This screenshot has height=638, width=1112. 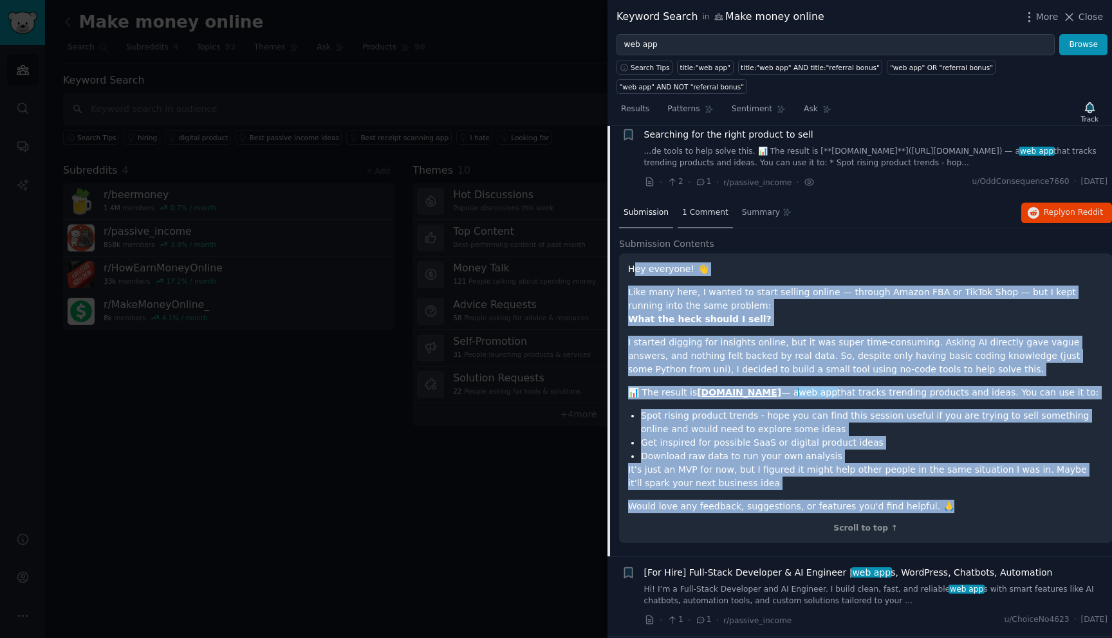 I want to click on div: "web app" OR "referral bonus", so click(x=941, y=68).